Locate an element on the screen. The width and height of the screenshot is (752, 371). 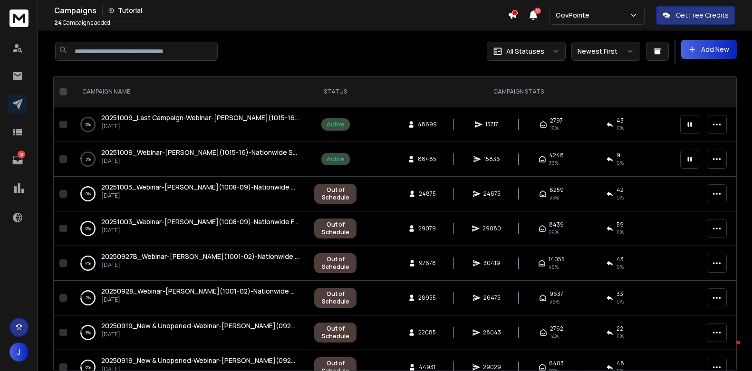
span: 22085 is located at coordinates (427, 333).